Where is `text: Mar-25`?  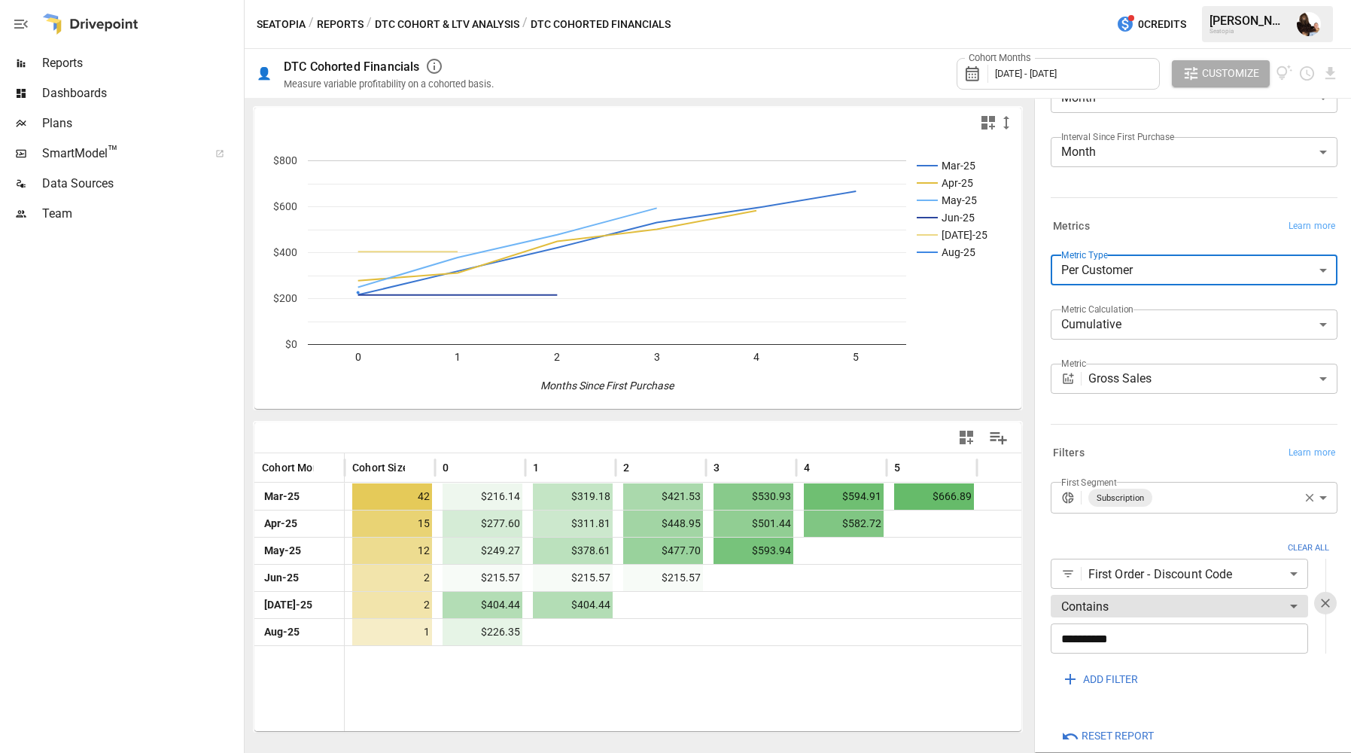
text: Mar-25 is located at coordinates (958, 166).